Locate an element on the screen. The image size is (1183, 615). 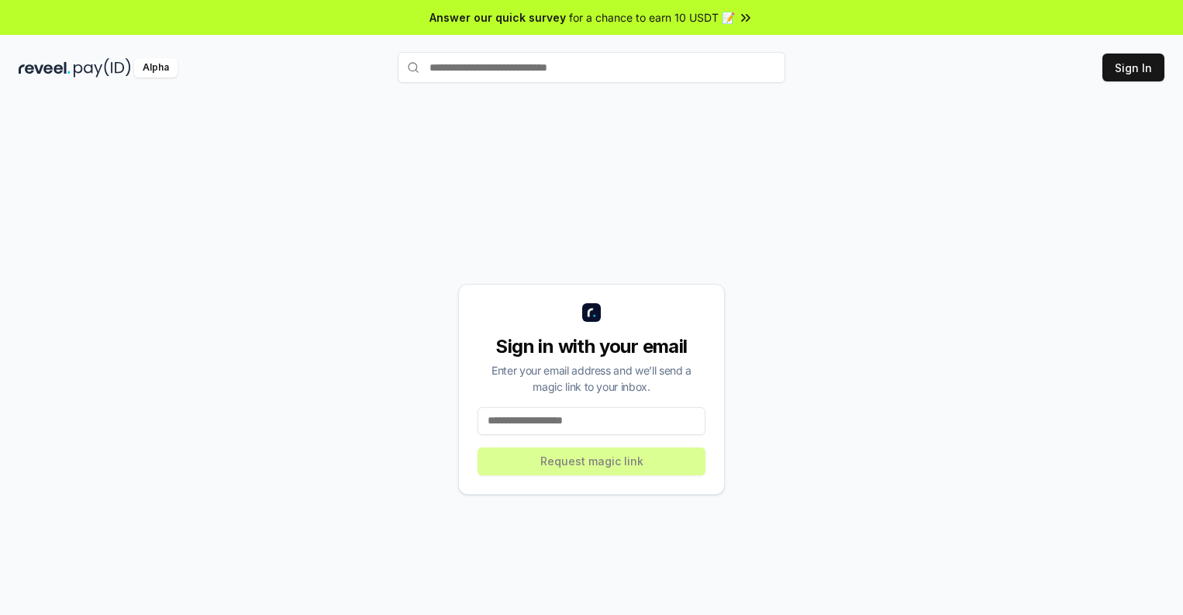
img: pay_id is located at coordinates (102, 67).